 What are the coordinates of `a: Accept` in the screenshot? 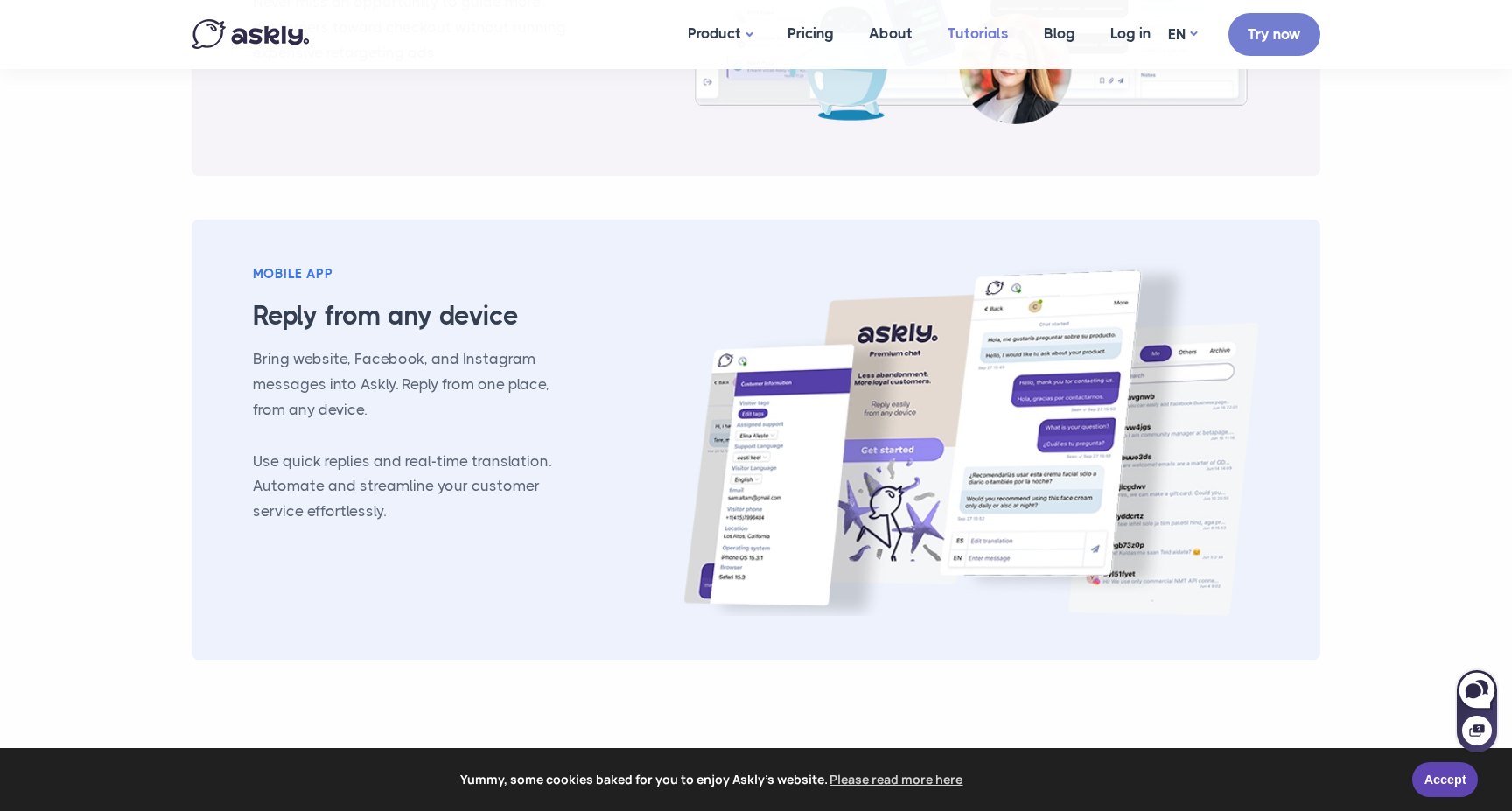 It's located at (1444, 779).